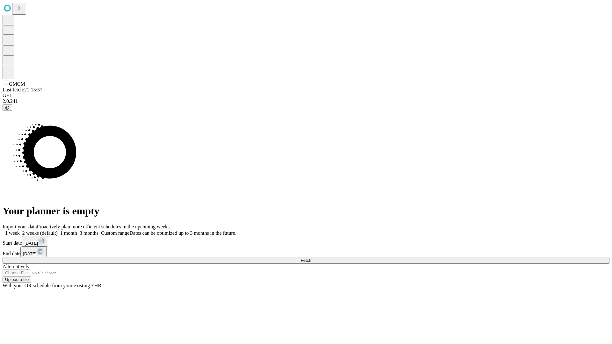 This screenshot has height=344, width=612. Describe the element at coordinates (115, 233) in the screenshot. I see `span: Custom range` at that location.